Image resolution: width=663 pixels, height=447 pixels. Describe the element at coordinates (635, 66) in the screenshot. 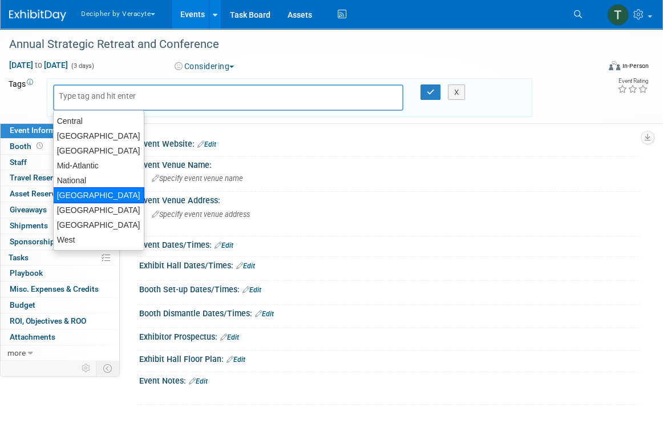

I see `div: In-Person` at that location.